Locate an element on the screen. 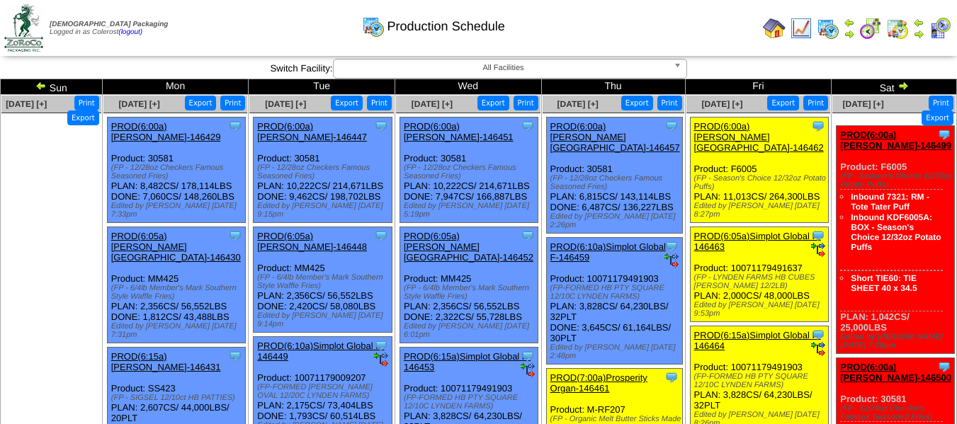 The height and width of the screenshot is (424, 957). a: Short TIE60: TIE SHEET 40 x 34.5 is located at coordinates (883, 283).